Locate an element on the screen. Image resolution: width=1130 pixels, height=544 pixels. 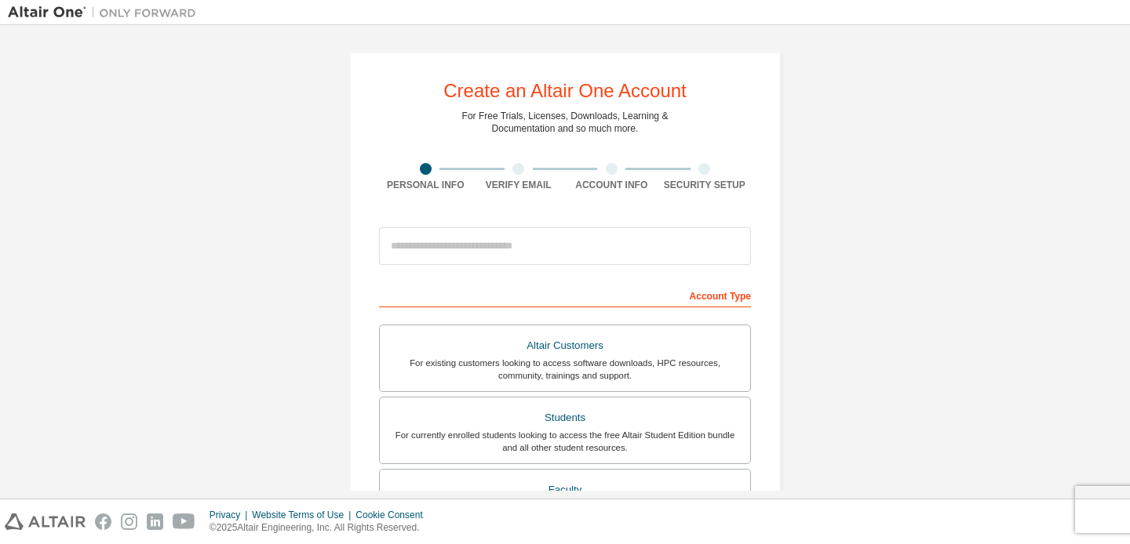
div: Website Terms of Use is located at coordinates (304, 515).